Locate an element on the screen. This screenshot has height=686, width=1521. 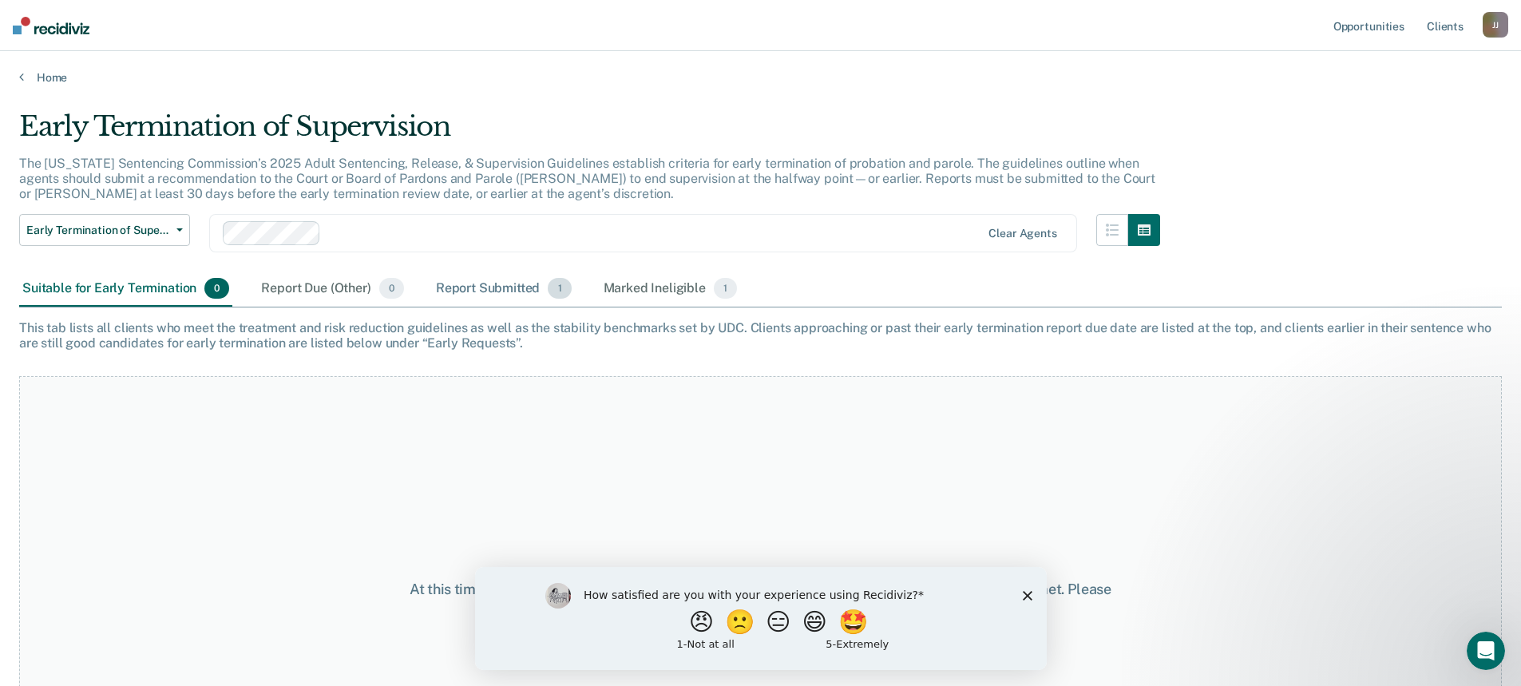
div: Marked Ineligible1 is located at coordinates (671, 289).